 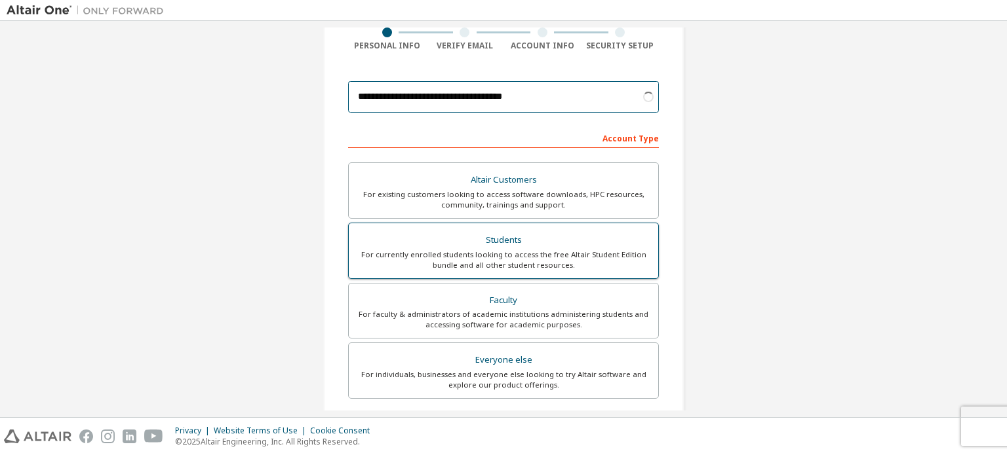 What do you see at coordinates (503, 360) in the screenshot?
I see `div: Everyone else` at bounding box center [503, 360].